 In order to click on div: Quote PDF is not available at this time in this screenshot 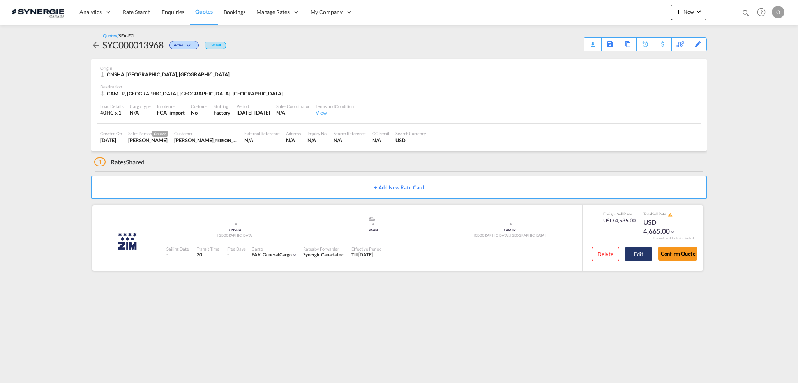, I will do `click(593, 41)`.